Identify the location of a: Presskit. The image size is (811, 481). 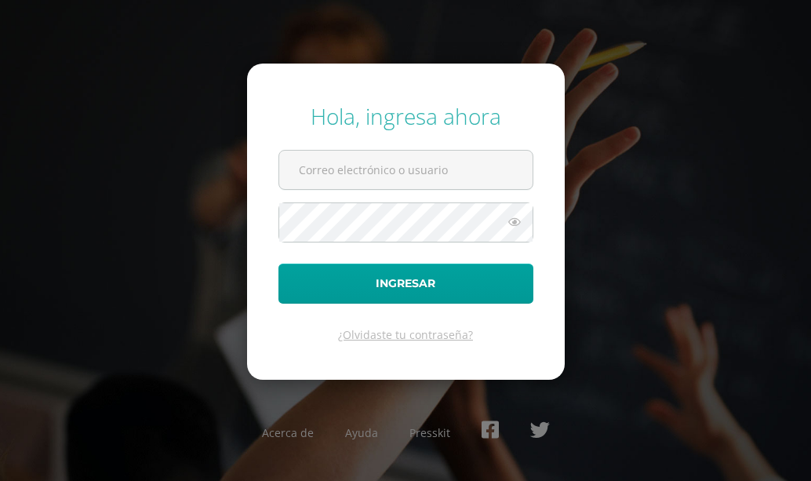
(430, 432).